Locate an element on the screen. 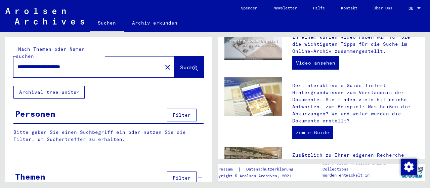 This screenshot has width=430, height=188. a: Archiv erkunden is located at coordinates (155, 23).